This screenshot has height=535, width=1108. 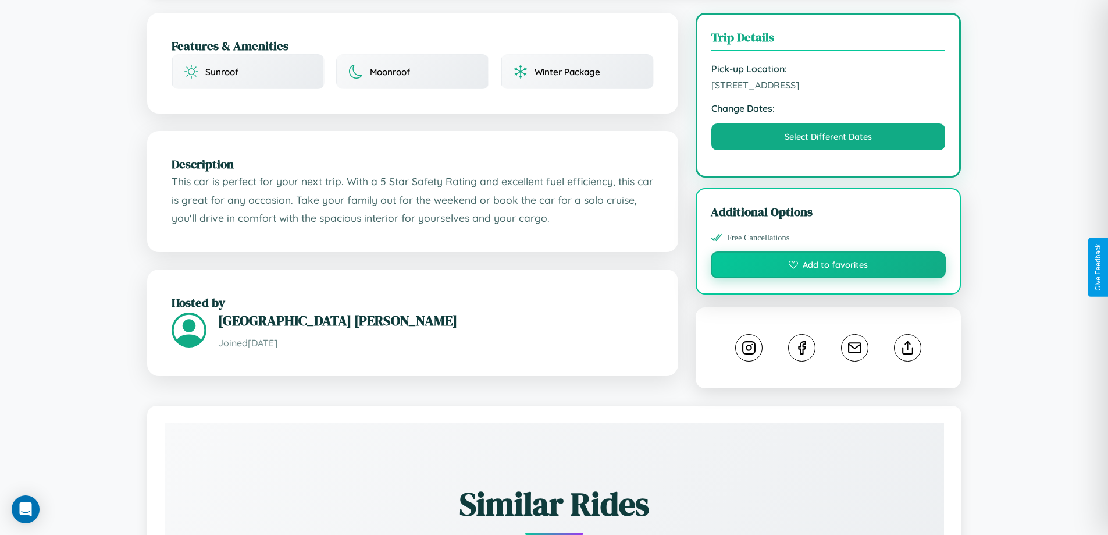 What do you see at coordinates (554, 503) in the screenshot?
I see `h2: Similar Rides` at bounding box center [554, 503].